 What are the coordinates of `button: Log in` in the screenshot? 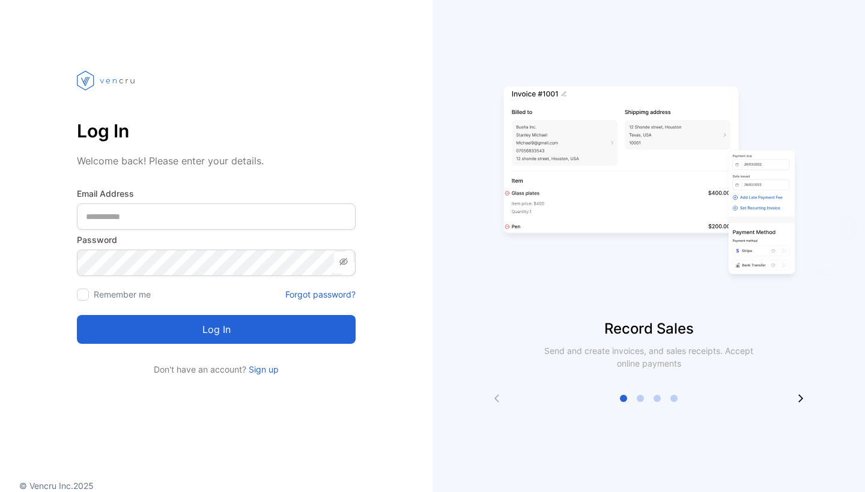 It's located at (216, 330).